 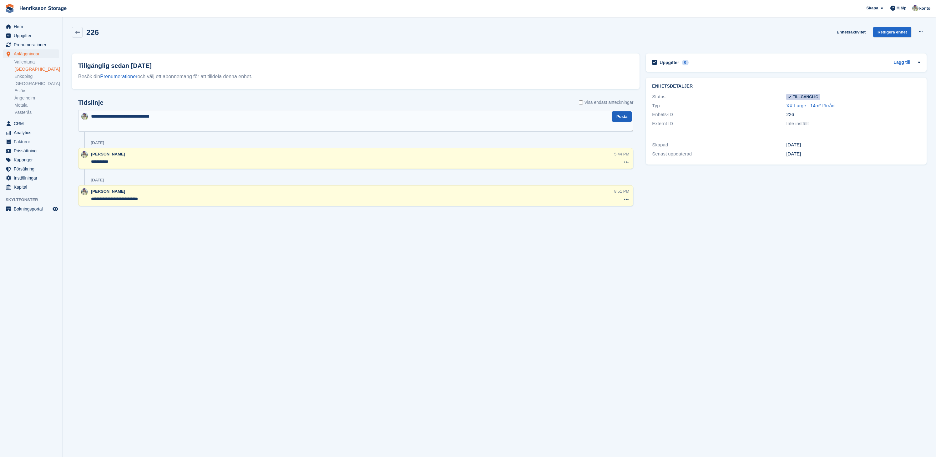 I want to click on div: 226, so click(x=854, y=115).